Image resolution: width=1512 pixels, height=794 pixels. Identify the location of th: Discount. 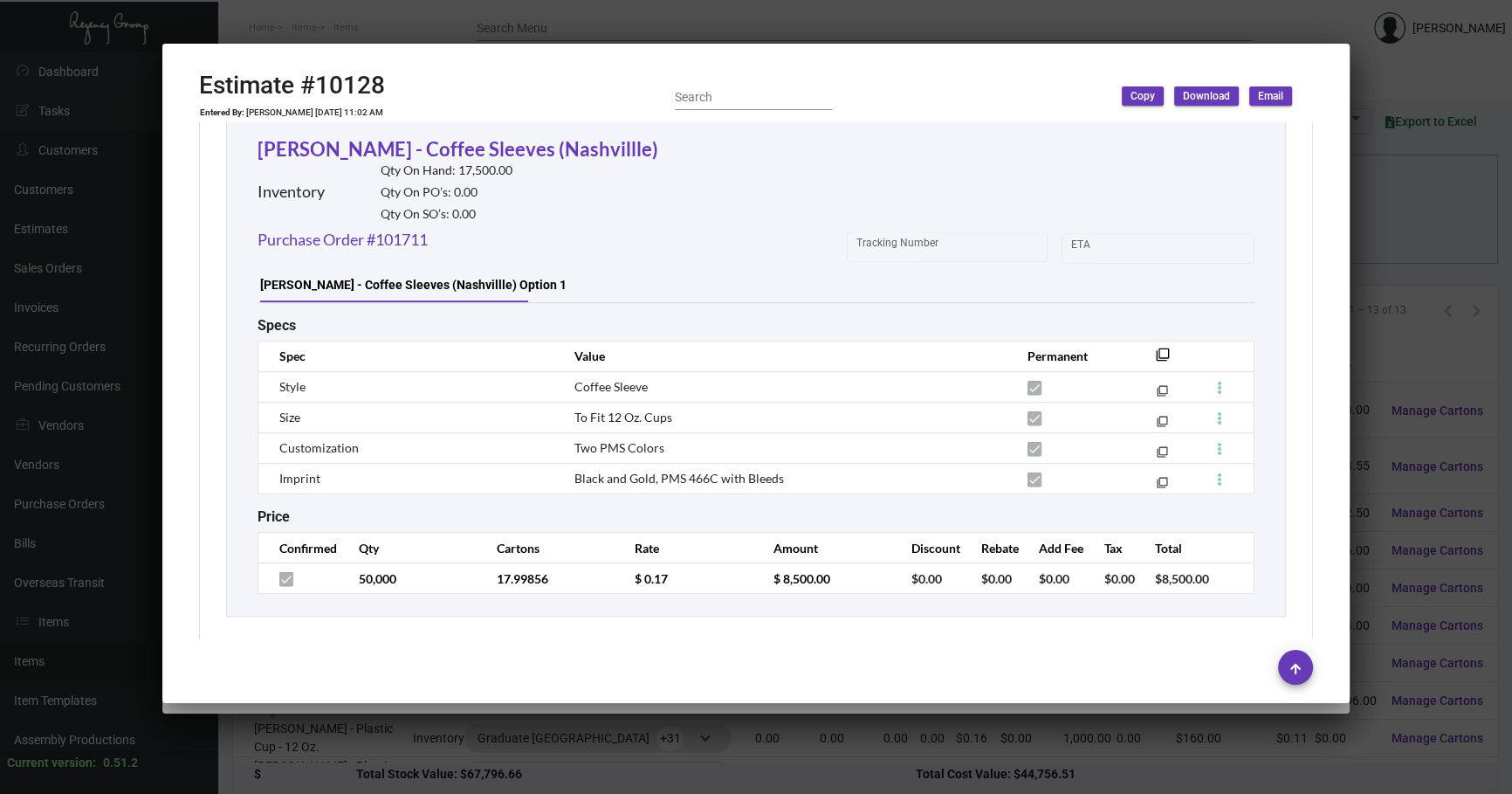
(929, 547).